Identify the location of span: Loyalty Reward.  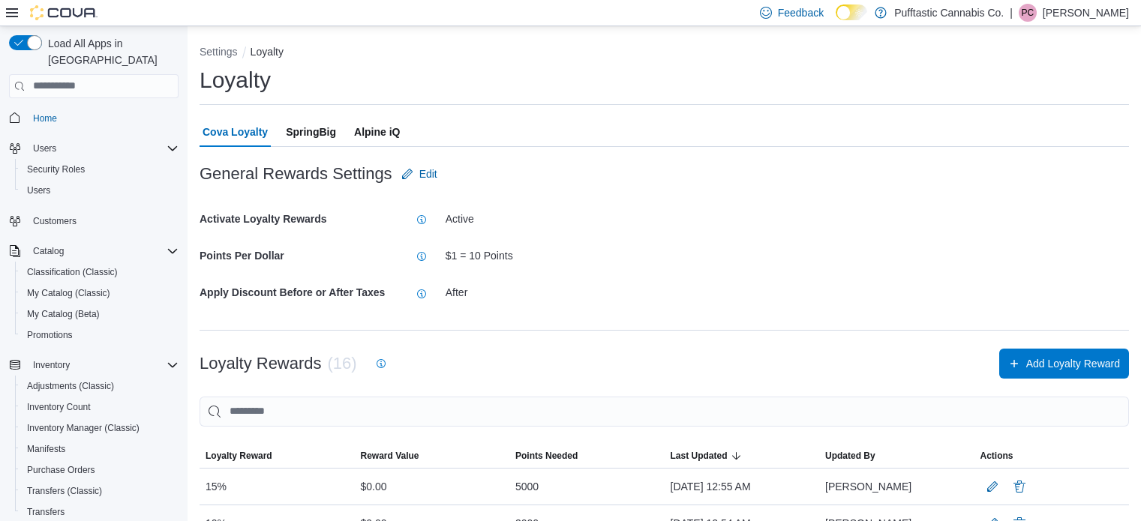
(239, 456).